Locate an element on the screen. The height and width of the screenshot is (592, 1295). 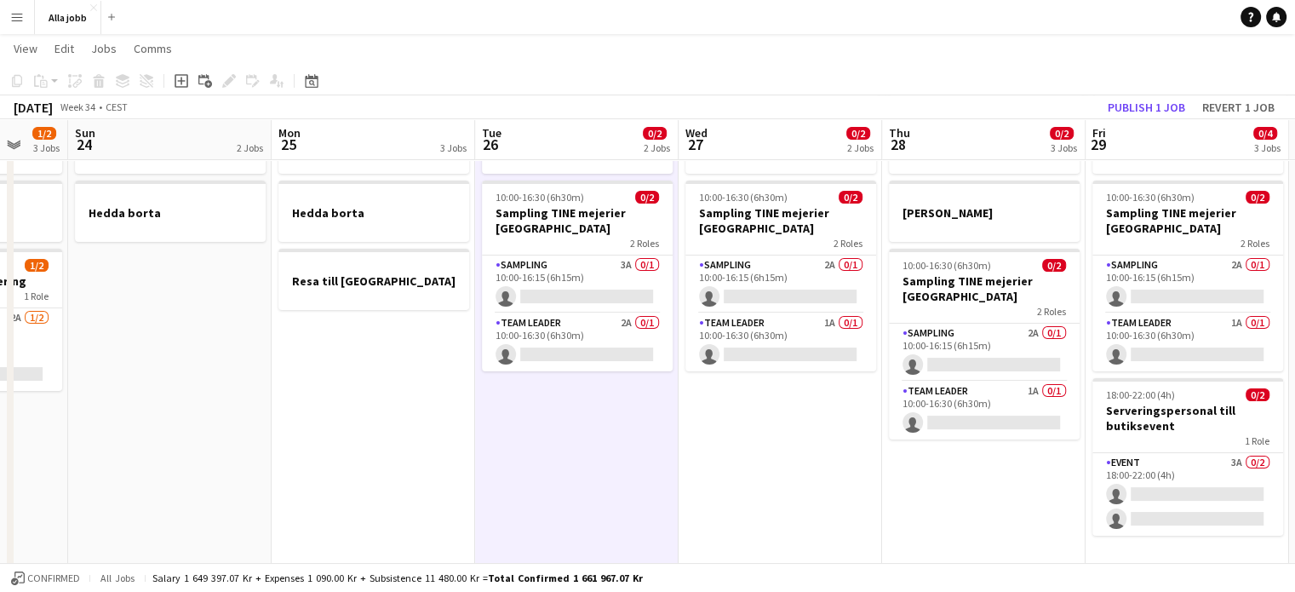
a: Comms is located at coordinates (152, 49).